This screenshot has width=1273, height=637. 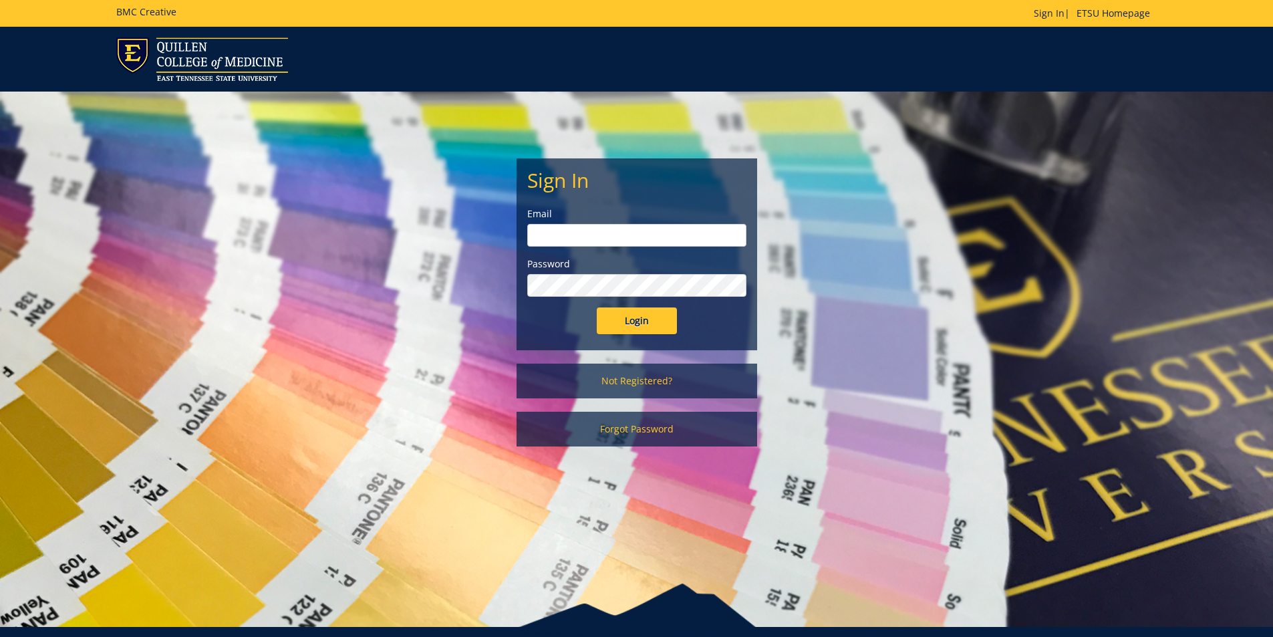 What do you see at coordinates (637, 429) in the screenshot?
I see `a: Forgot Password` at bounding box center [637, 429].